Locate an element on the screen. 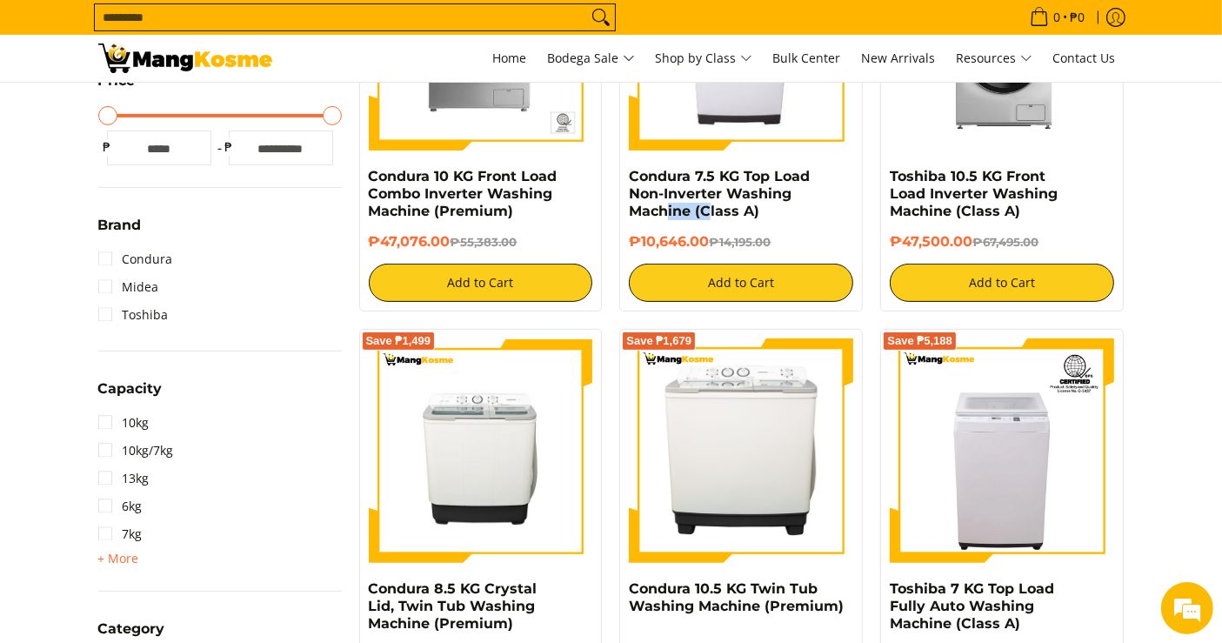  nav: Main Menu is located at coordinates (707, 58).